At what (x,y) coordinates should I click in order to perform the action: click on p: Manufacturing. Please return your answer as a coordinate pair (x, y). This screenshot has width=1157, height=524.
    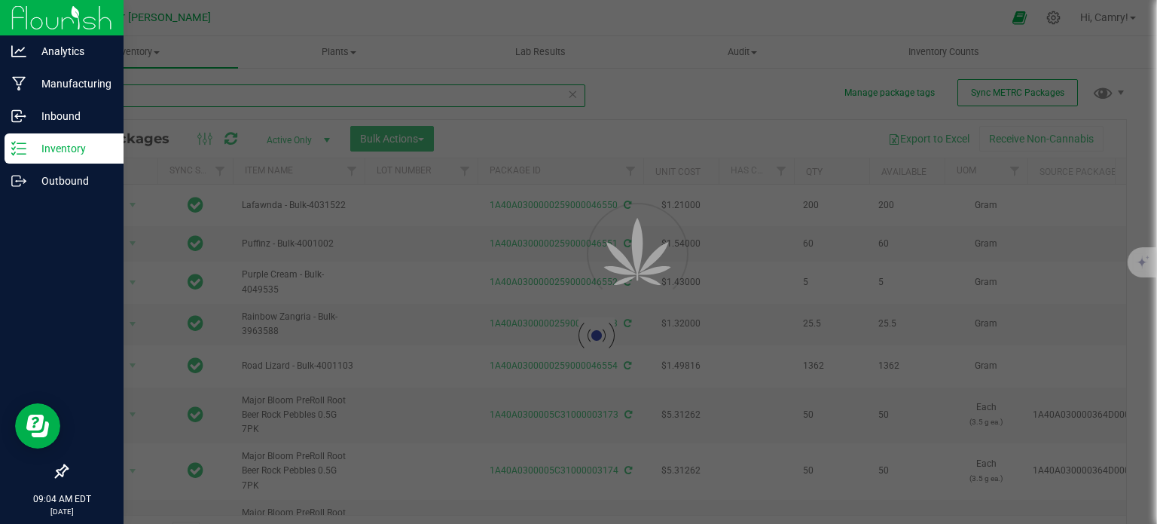
    Looking at the image, I should click on (72, 84).